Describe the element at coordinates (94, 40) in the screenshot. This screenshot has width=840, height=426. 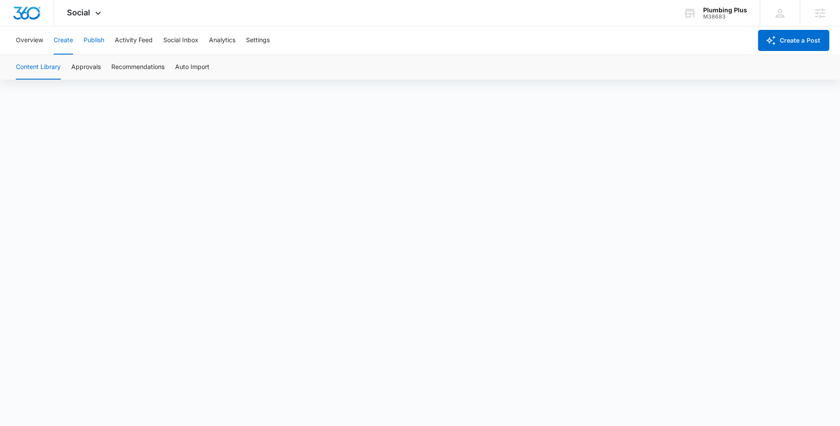
I see `button: Publish` at that location.